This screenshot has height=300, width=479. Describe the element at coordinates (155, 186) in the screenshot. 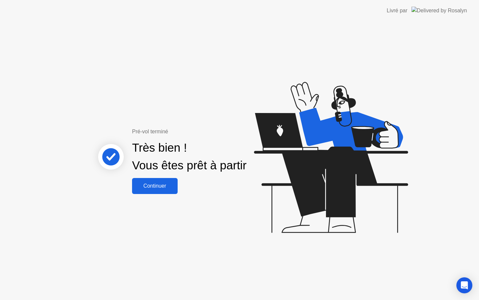

I see `div: Continuer` at that location.